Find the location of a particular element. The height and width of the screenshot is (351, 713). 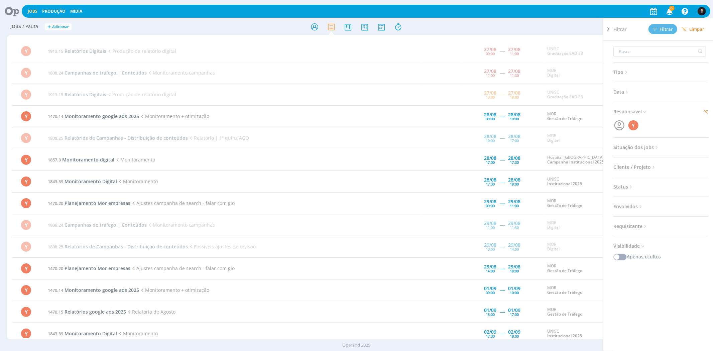

div: 14:00 is located at coordinates (515, 249).